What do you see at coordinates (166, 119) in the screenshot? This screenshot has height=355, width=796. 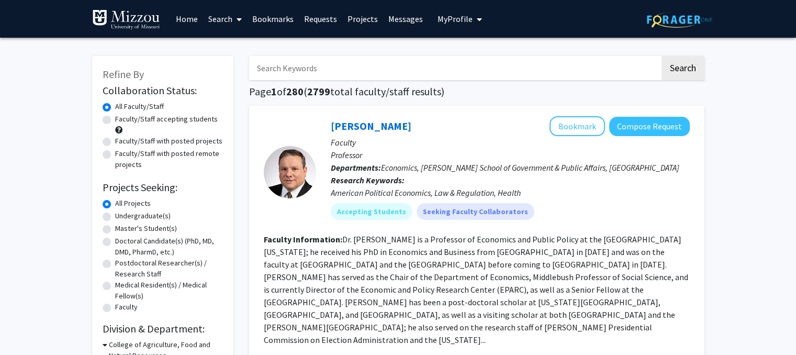 I see `label: Faculty/Staff accepting students` at bounding box center [166, 119].